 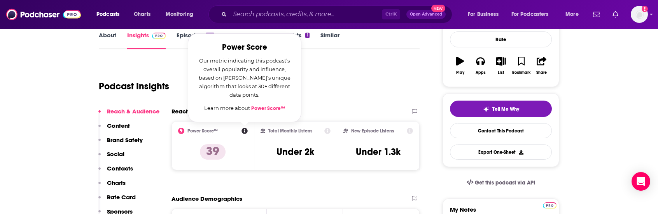 I want to click on p: Rate Card, so click(x=121, y=197).